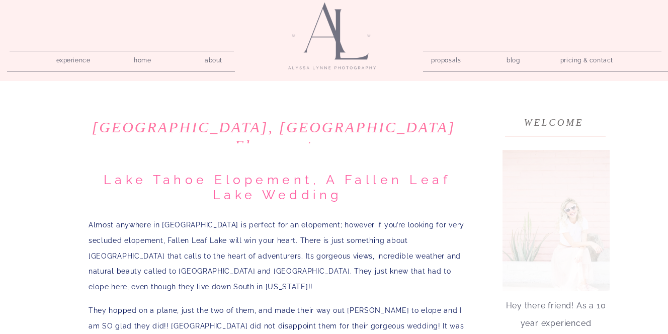 The height and width of the screenshot is (334, 668). What do you see at coordinates (213, 58) in the screenshot?
I see `nav: about` at bounding box center [213, 58].